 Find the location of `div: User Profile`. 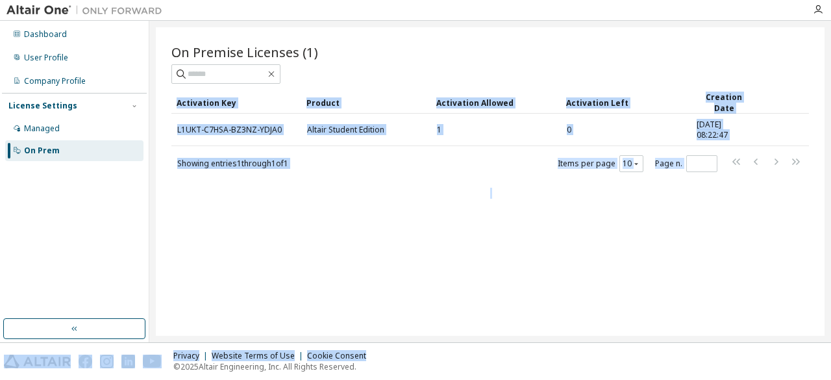

div: User Profile is located at coordinates (46, 58).